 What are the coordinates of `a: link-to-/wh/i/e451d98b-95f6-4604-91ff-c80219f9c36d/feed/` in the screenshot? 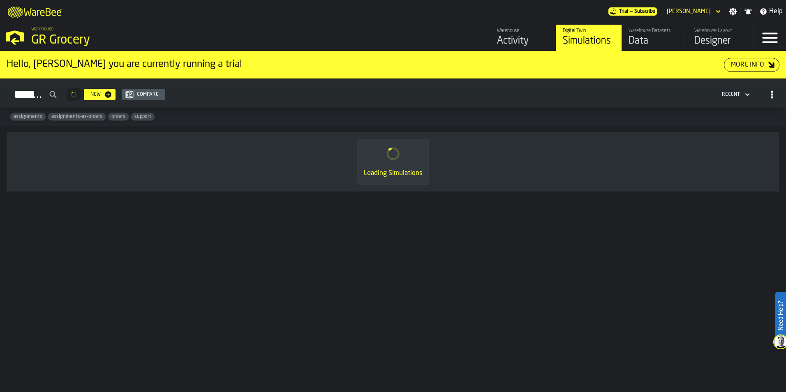 It's located at (523, 38).